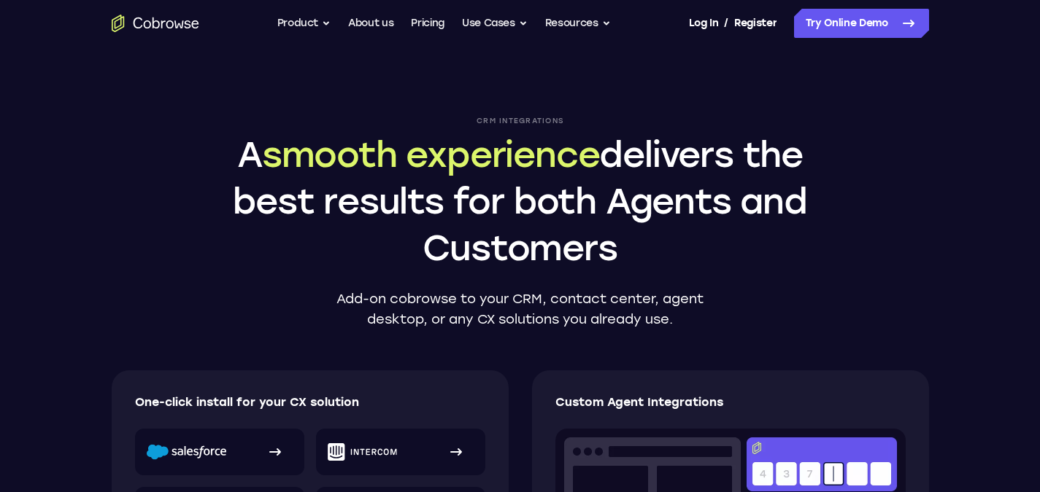 The height and width of the screenshot is (492, 1040). Describe the element at coordinates (578, 23) in the screenshot. I see `button: Resources` at that location.